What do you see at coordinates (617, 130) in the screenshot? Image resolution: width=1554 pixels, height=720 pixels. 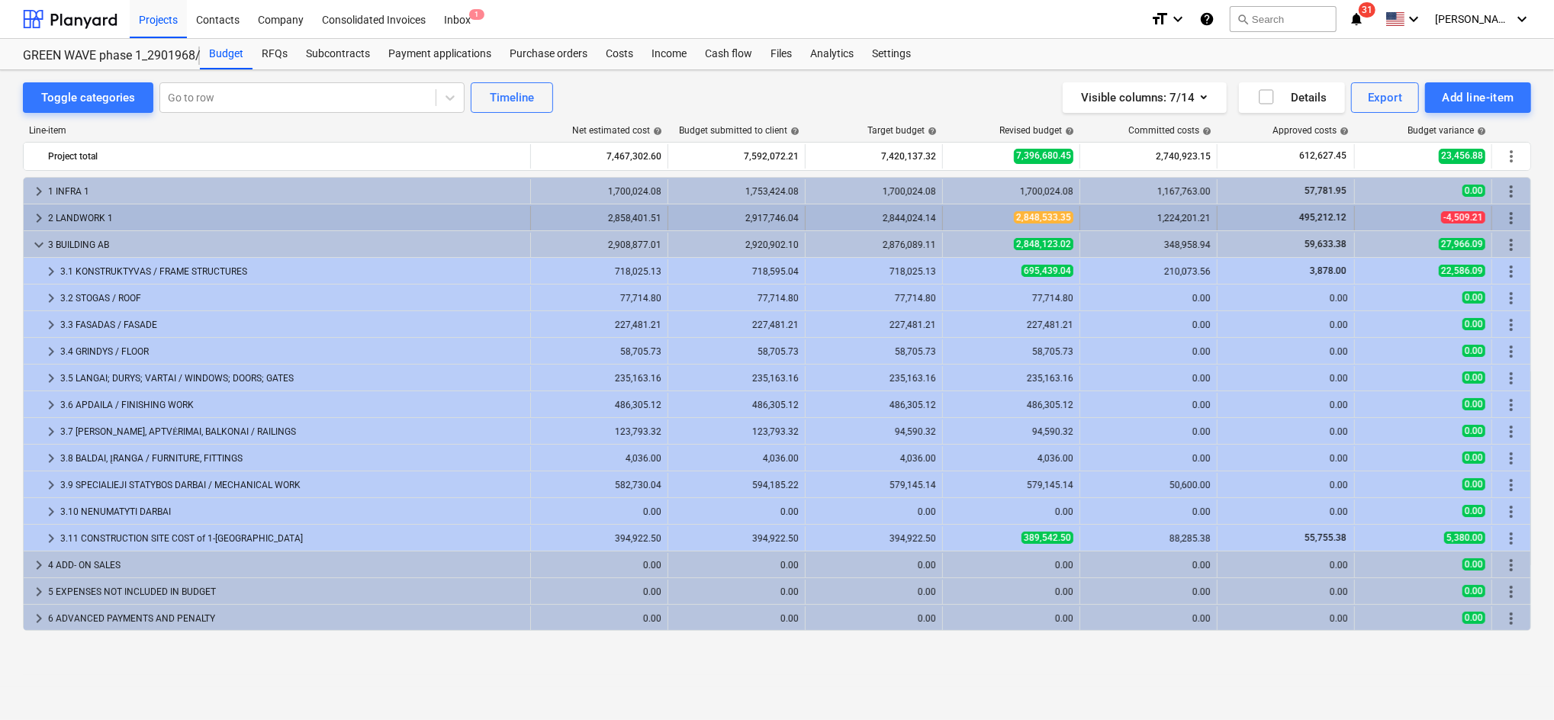 I see `div: Net estimated cost` at bounding box center [617, 130].